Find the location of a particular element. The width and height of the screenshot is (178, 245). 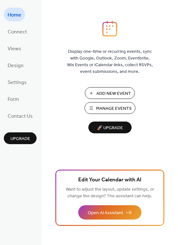

span: Open AI Assistant is located at coordinates (105, 213).